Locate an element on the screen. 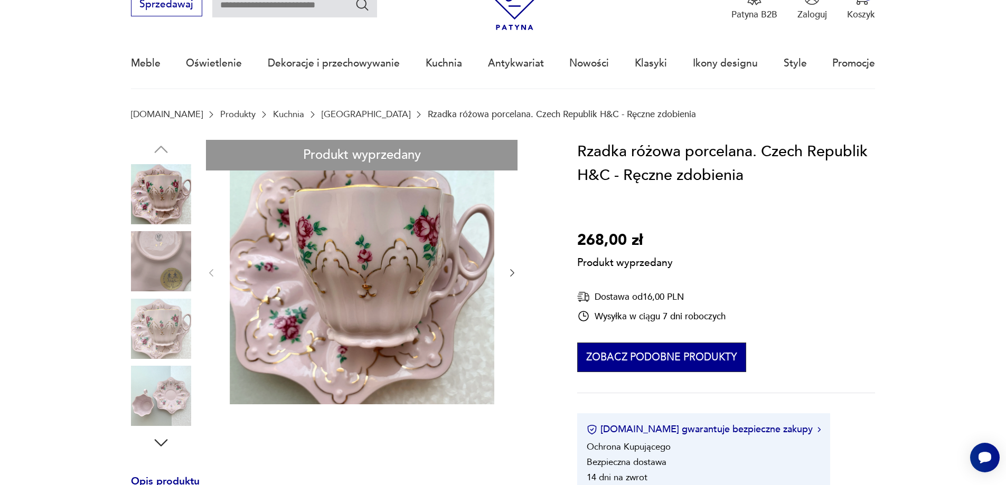  p: Zaloguj is located at coordinates (812, 14).